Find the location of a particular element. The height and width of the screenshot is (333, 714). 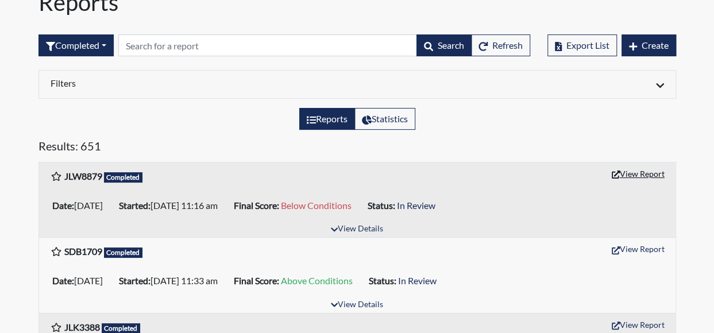

h6: Filters is located at coordinates (199, 83).